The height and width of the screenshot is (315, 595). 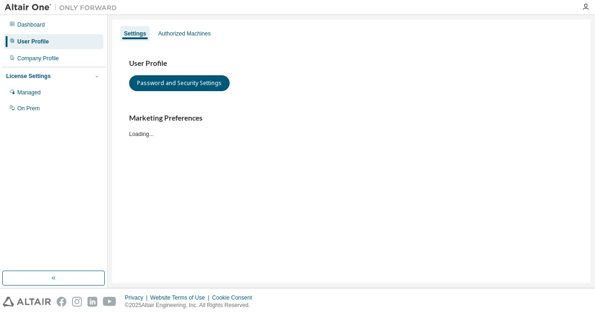 I want to click on div: Settings, so click(x=135, y=34).